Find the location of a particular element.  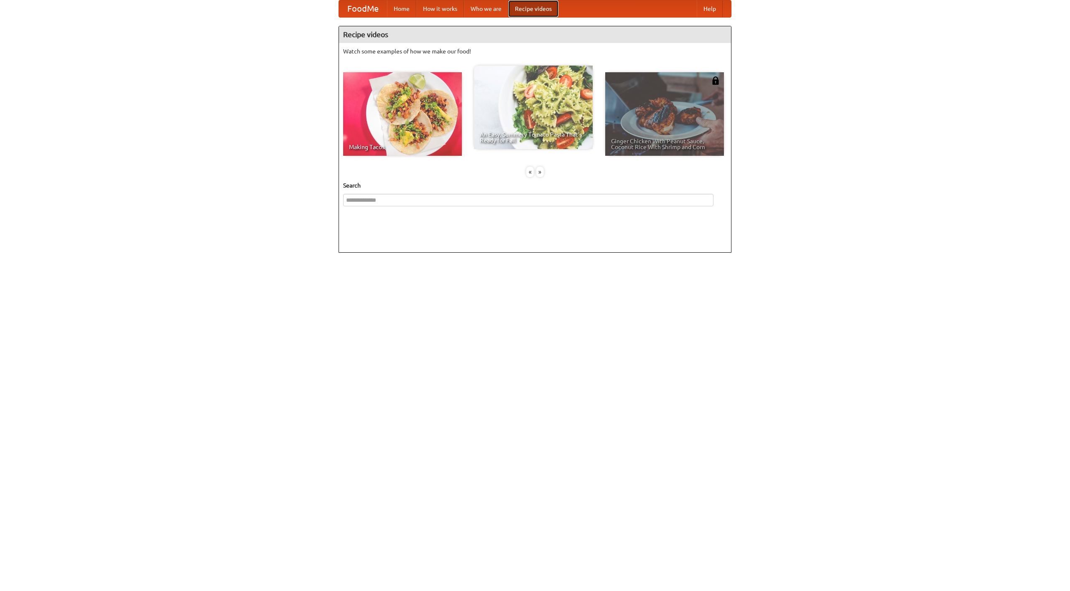

a: How it works is located at coordinates (440, 9).